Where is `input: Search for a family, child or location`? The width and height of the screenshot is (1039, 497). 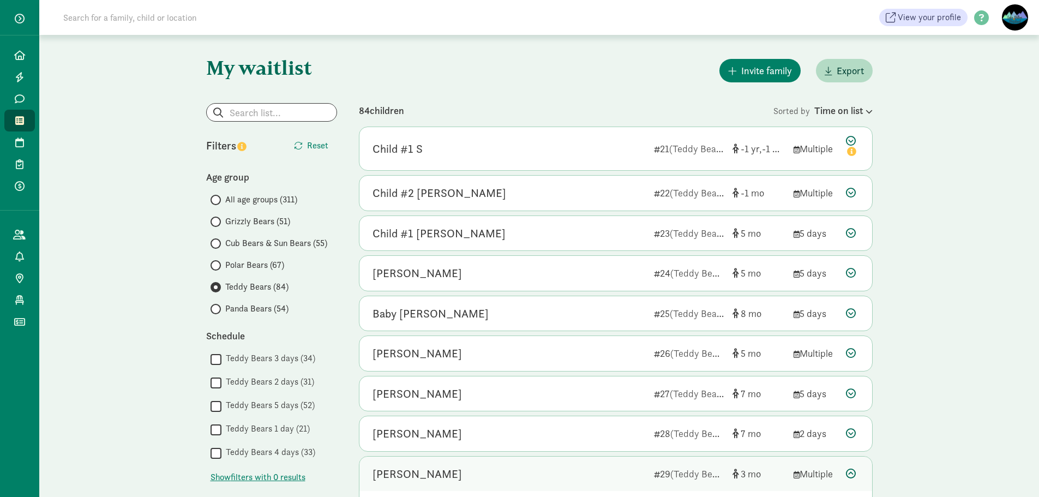
input: Search for a family, child or location is located at coordinates (209, 17).